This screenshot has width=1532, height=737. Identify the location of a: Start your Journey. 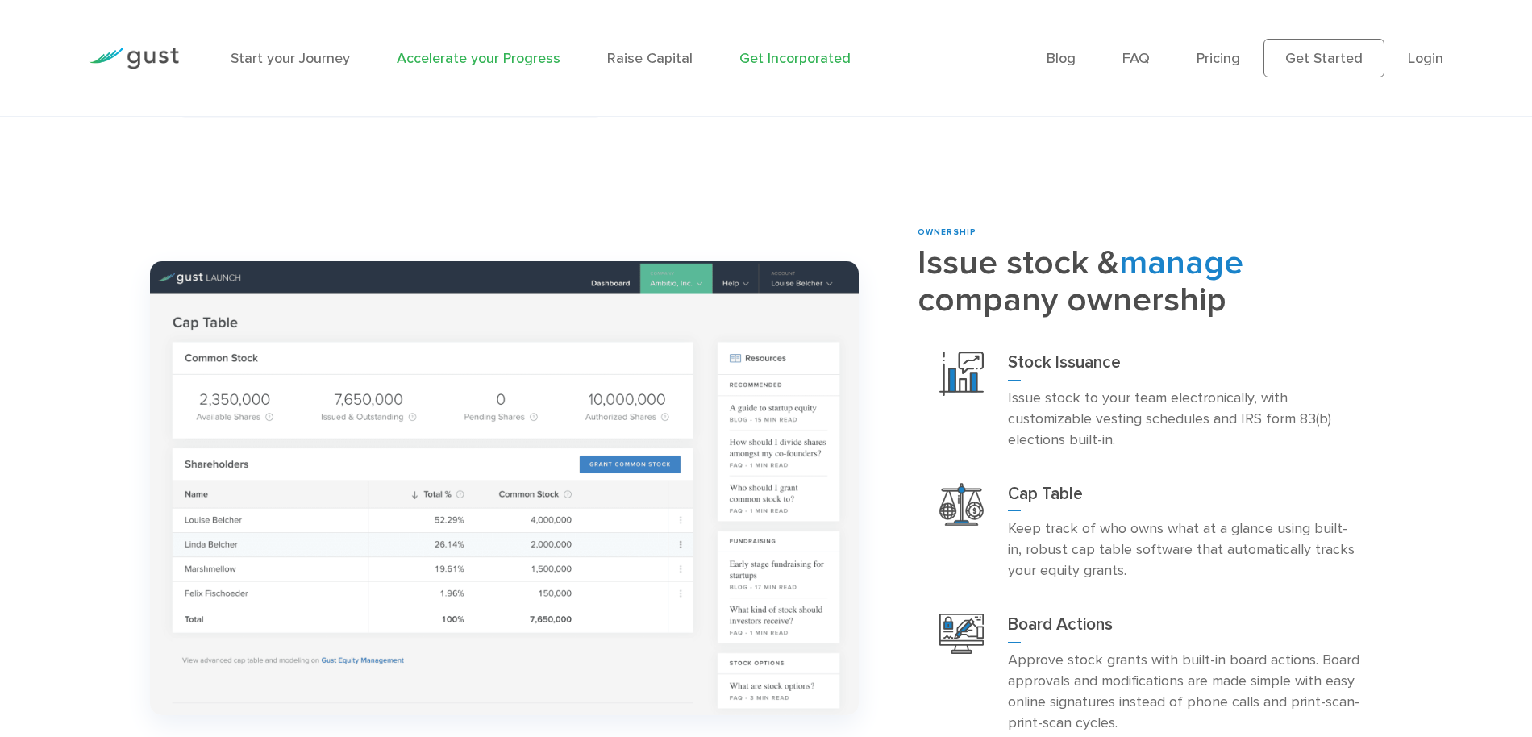
(290, 58).